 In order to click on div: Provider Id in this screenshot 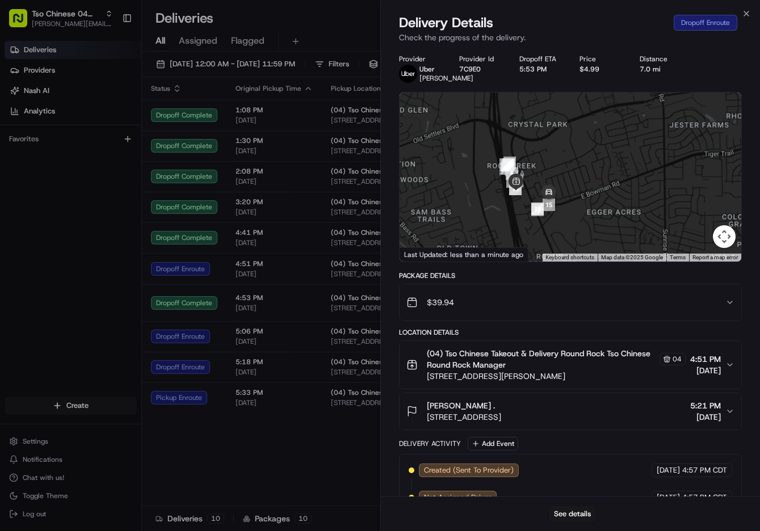, I will do `click(480, 59)`.